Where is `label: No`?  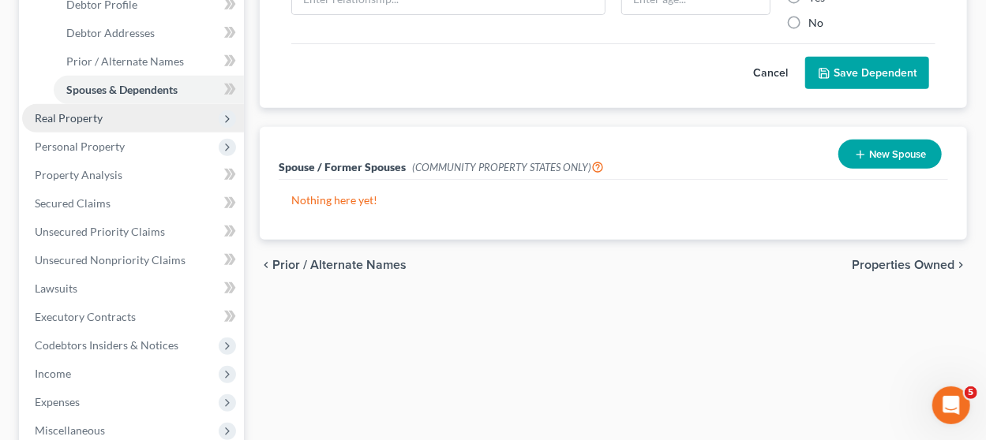
label: No is located at coordinates (815, 23).